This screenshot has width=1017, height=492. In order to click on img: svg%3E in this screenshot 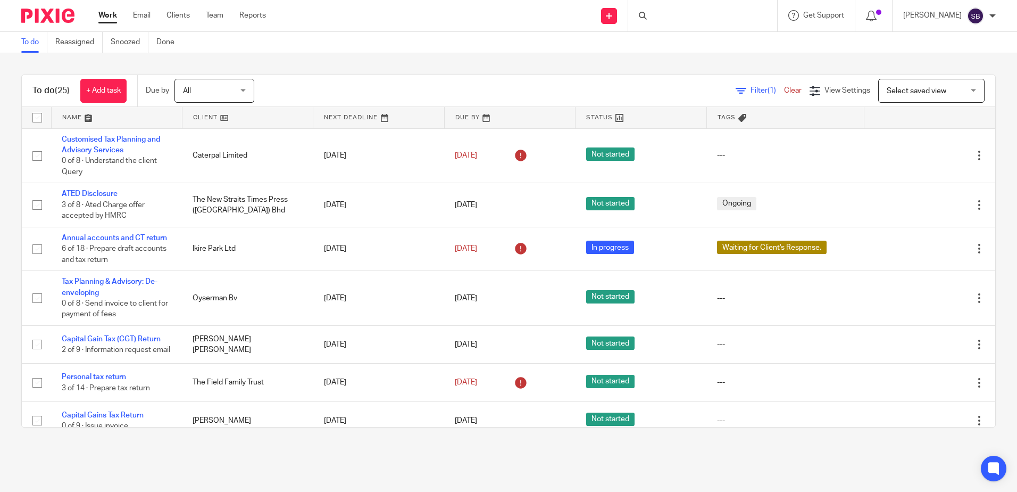, I will do `click(976, 16)`.